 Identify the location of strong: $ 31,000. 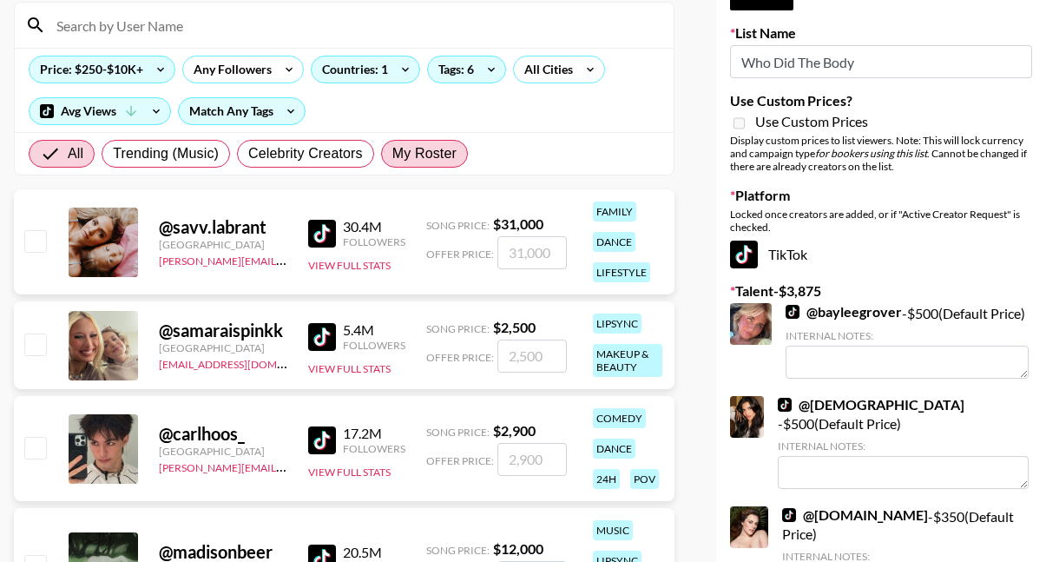
(518, 223).